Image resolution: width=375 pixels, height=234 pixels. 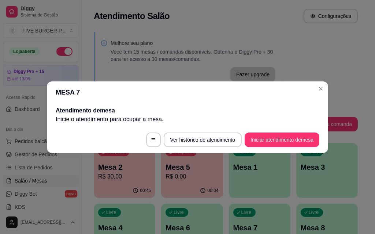 I want to click on button: Iniciar atendimento demesa, so click(x=282, y=140).